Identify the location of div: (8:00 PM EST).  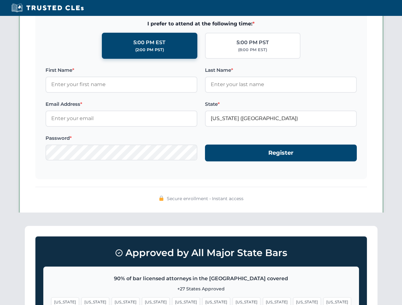
(252, 50).